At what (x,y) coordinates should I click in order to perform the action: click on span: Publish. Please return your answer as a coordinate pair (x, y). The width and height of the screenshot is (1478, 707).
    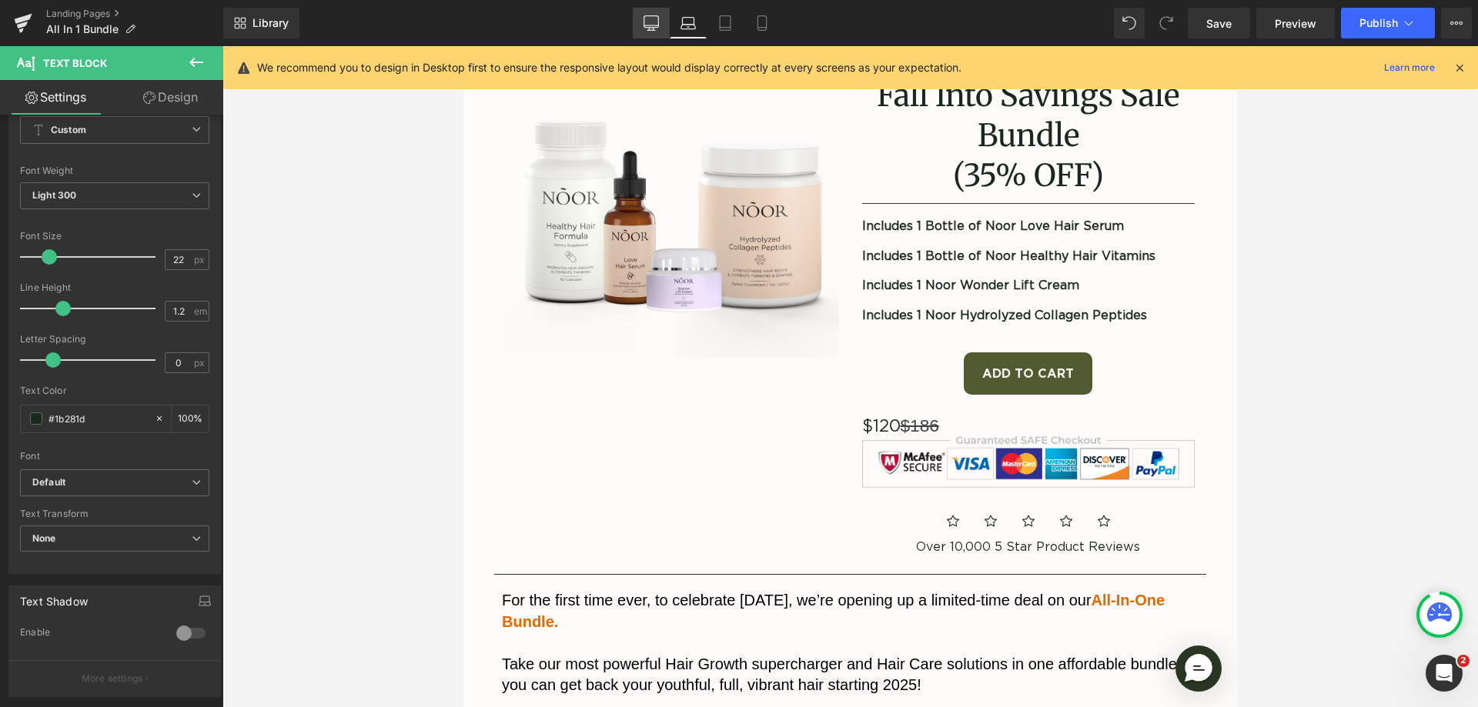
    Looking at the image, I should click on (1379, 23).